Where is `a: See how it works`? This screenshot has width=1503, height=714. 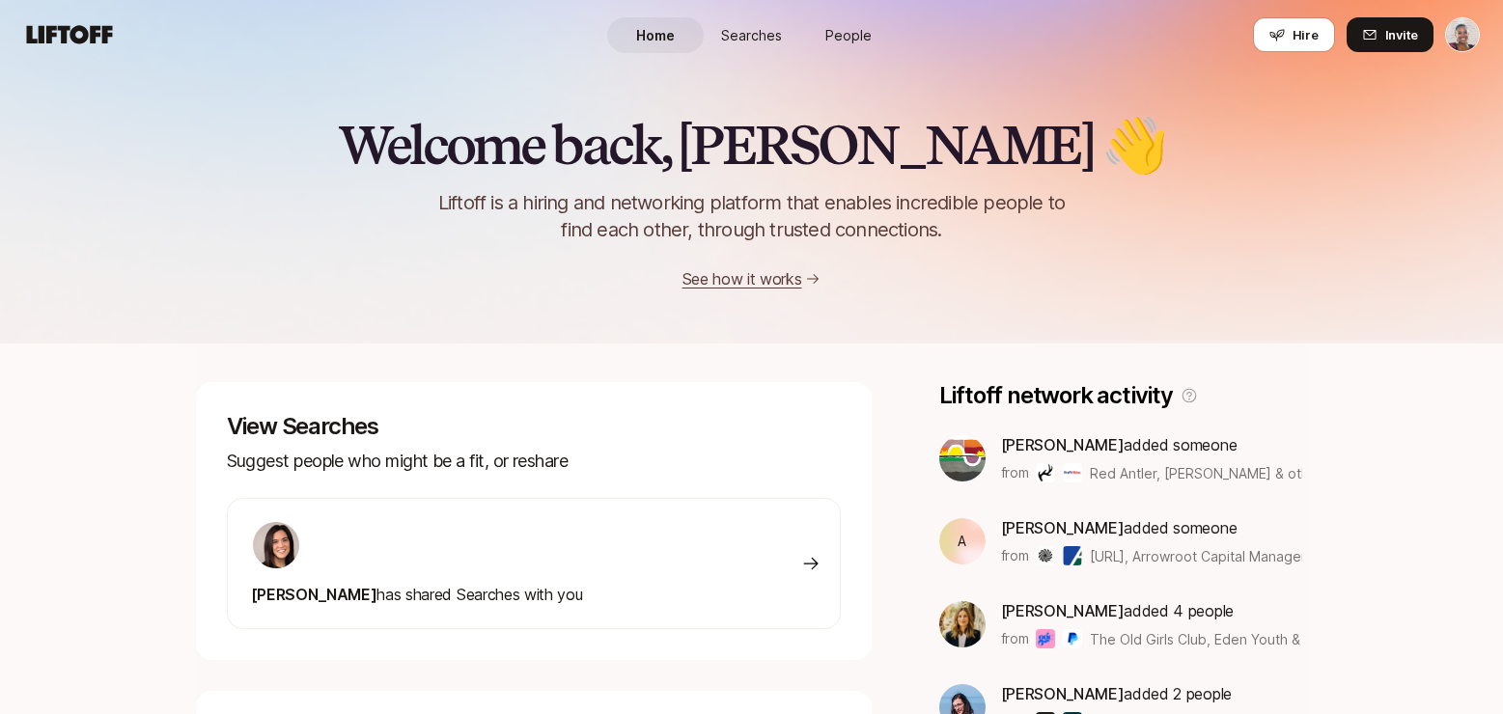
a: See how it works is located at coordinates (742, 279).